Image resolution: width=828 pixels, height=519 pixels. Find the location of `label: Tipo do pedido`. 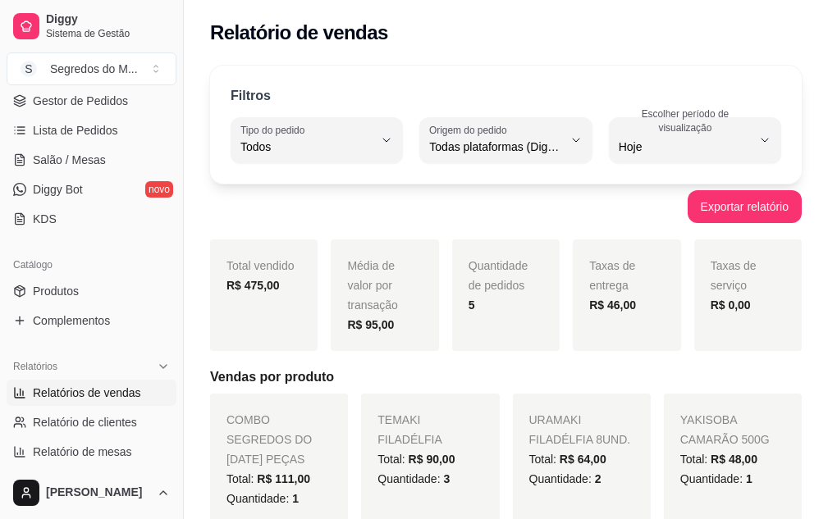

label: Tipo do pedido is located at coordinates (275, 130).